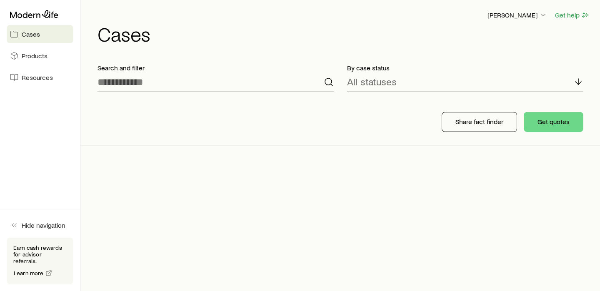  I want to click on a: Cases, so click(40, 34).